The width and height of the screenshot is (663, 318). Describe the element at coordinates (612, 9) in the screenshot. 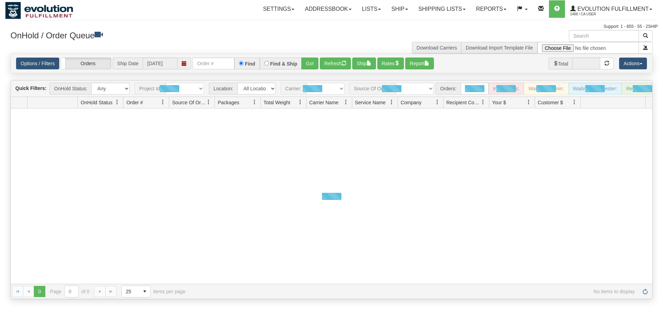

I see `span: Evolution Fulfillment` at that location.